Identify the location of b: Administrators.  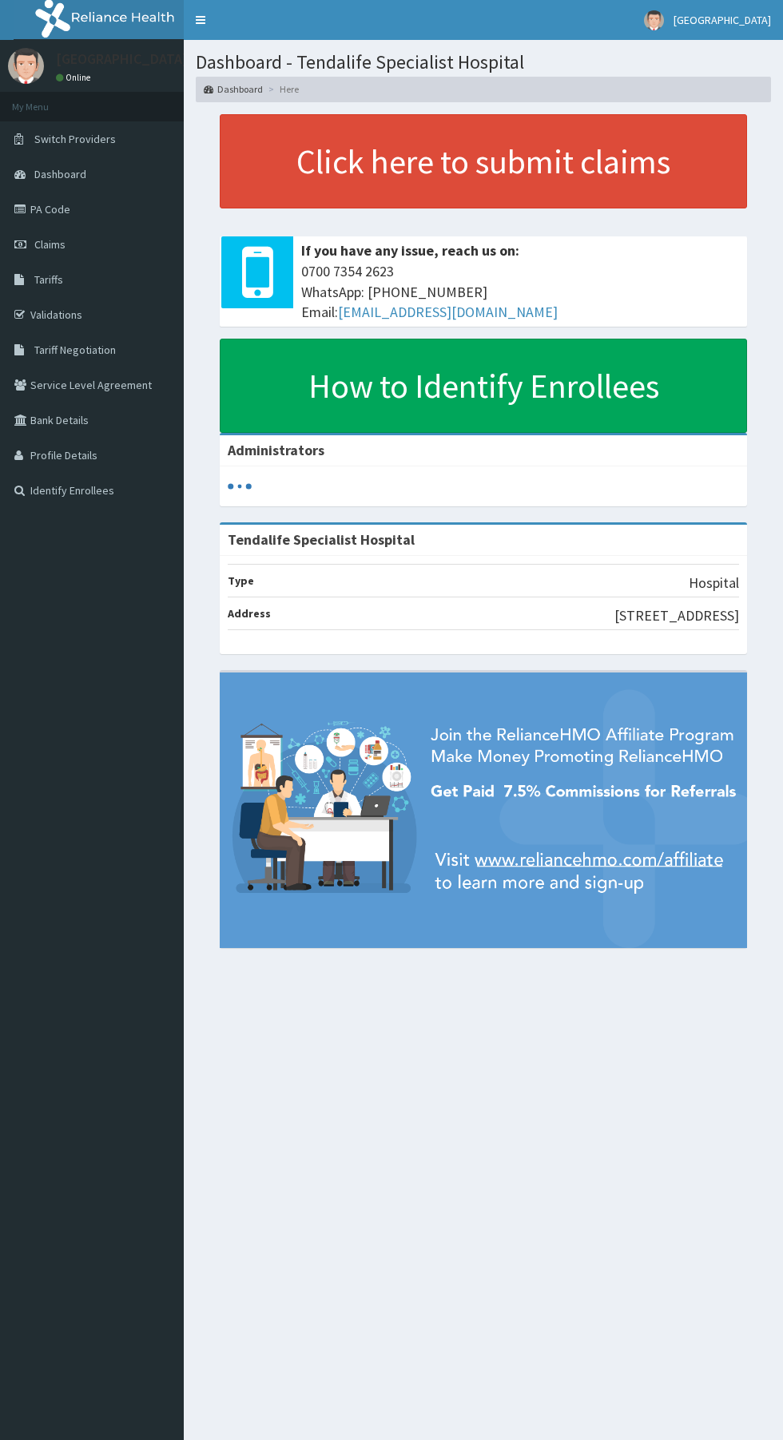
(276, 450).